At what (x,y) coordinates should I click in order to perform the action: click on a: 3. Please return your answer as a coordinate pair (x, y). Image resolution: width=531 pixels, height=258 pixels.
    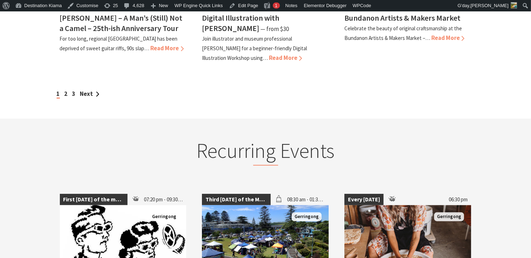
    Looking at the image, I should click on (74, 94).